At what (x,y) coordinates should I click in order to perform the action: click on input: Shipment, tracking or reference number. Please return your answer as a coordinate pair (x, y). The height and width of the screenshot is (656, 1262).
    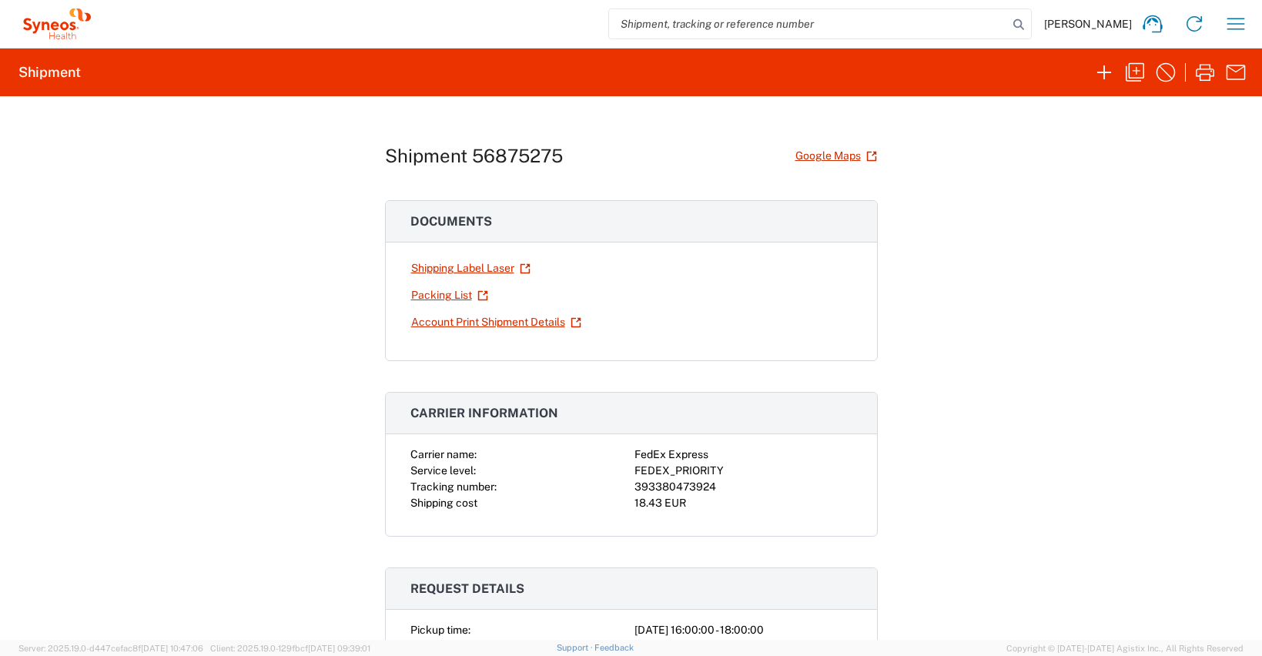
    Looking at the image, I should click on (808, 24).